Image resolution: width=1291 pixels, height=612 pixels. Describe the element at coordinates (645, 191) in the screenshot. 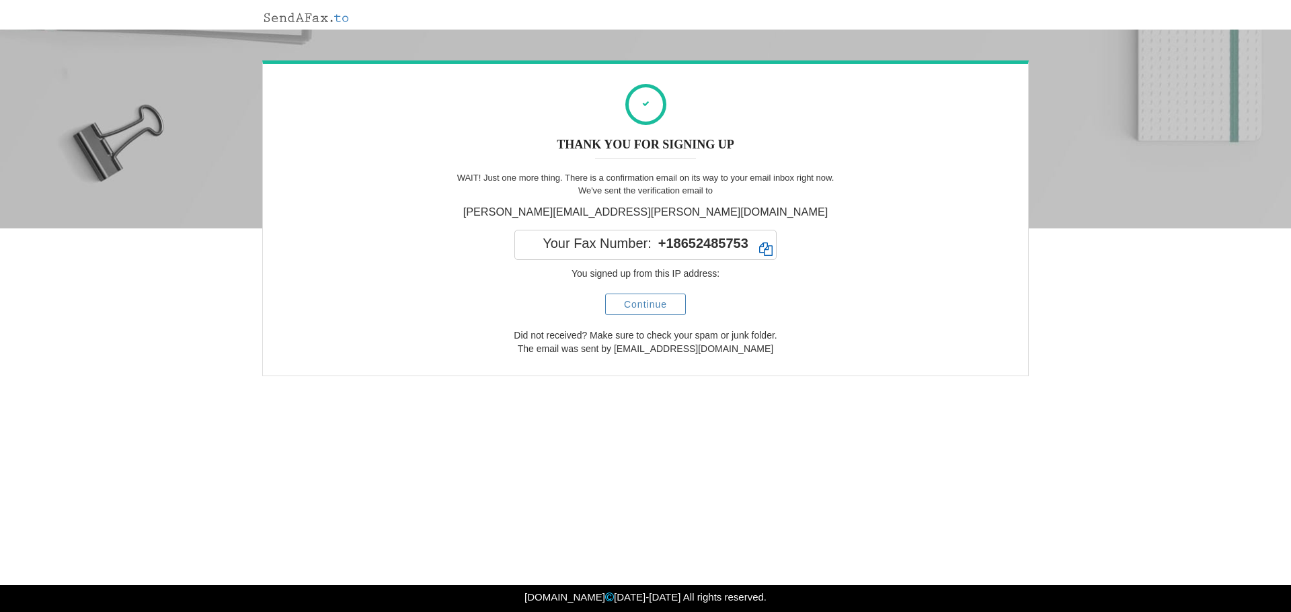

I see `div: We've sent the verification email to` at that location.